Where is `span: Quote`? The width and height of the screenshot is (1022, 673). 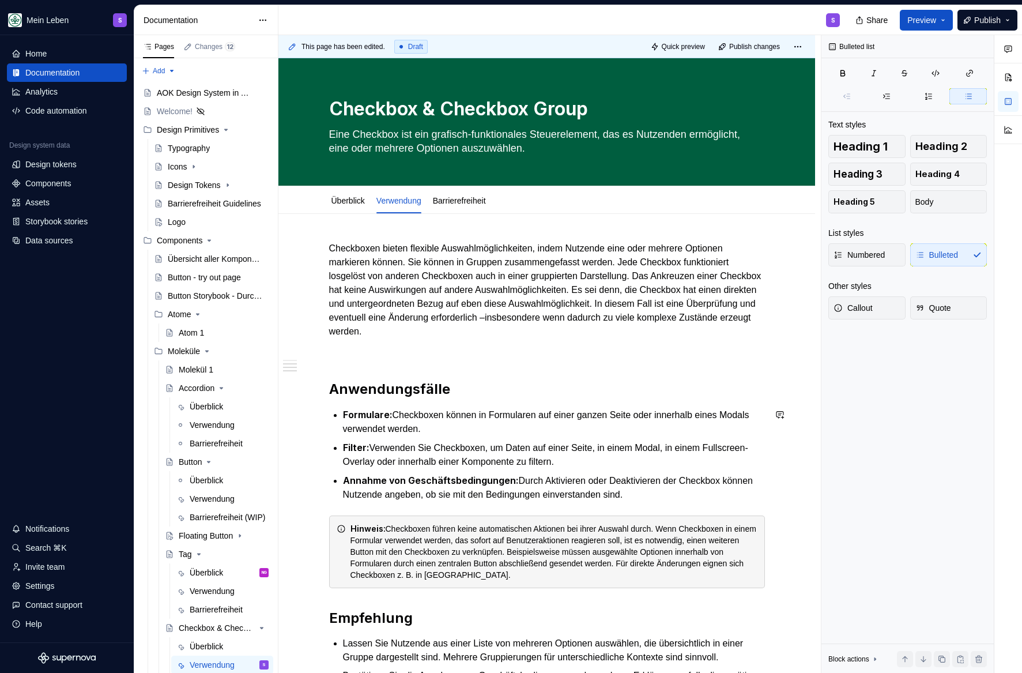 span: Quote is located at coordinates (933, 308).